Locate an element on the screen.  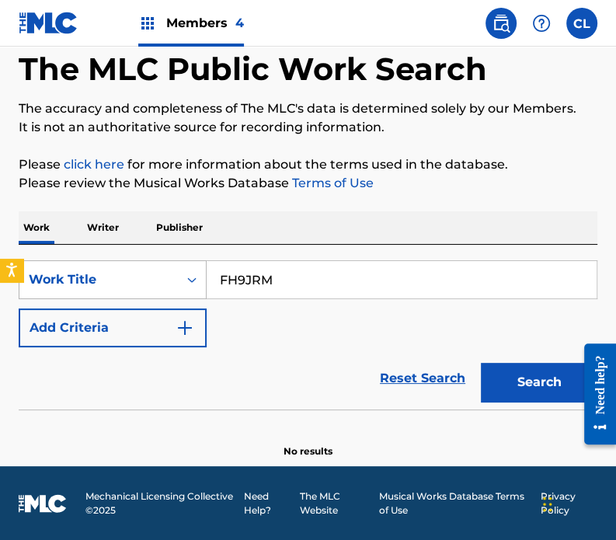
a: The MLC Website is located at coordinates (335, 503).